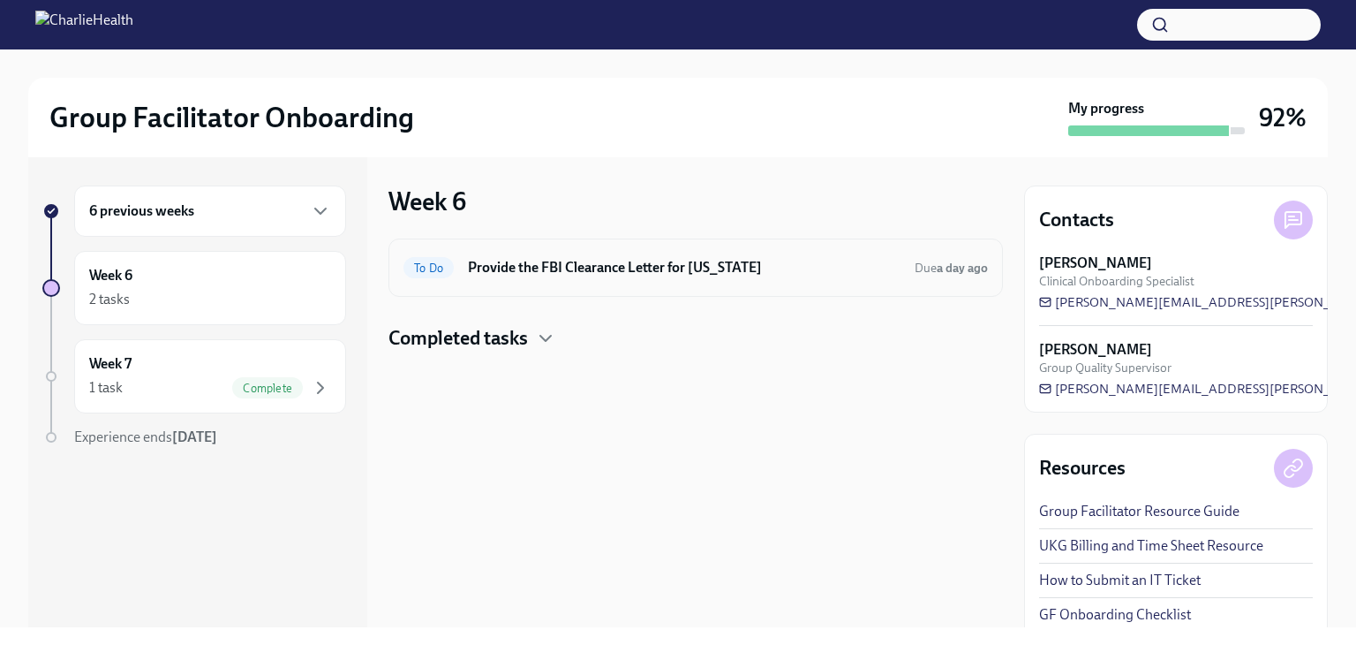 The image size is (1356, 645). I want to click on span: Group Quality Supervisor, so click(1106, 367).